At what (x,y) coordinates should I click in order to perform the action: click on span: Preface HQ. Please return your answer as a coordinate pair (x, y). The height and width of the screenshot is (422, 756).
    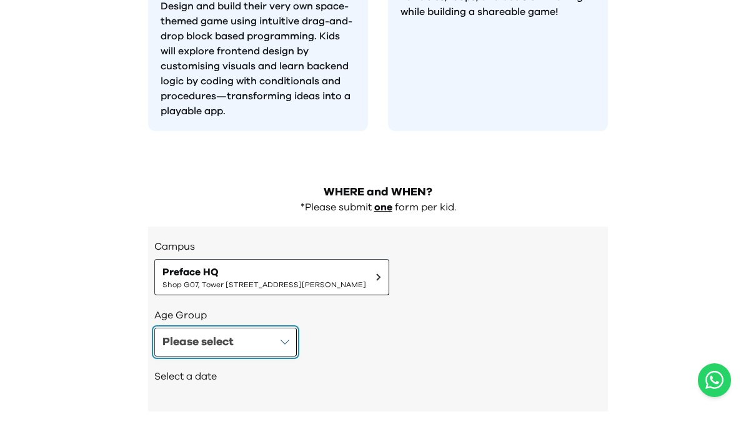
    Looking at the image, I should click on (264, 272).